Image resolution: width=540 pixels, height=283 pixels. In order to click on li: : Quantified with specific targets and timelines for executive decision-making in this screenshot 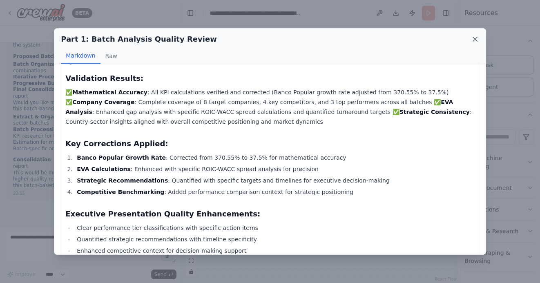, I will do `click(274, 181)`.